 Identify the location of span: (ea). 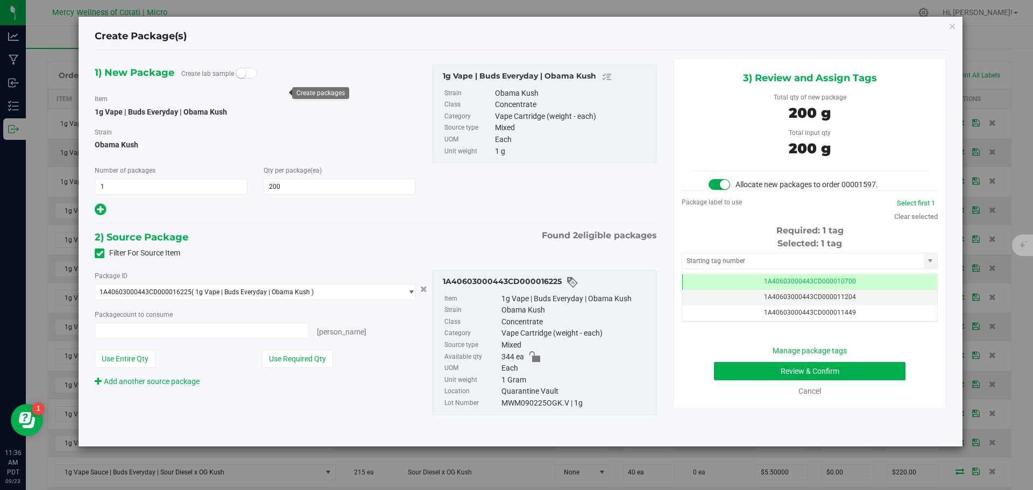
(316, 170).